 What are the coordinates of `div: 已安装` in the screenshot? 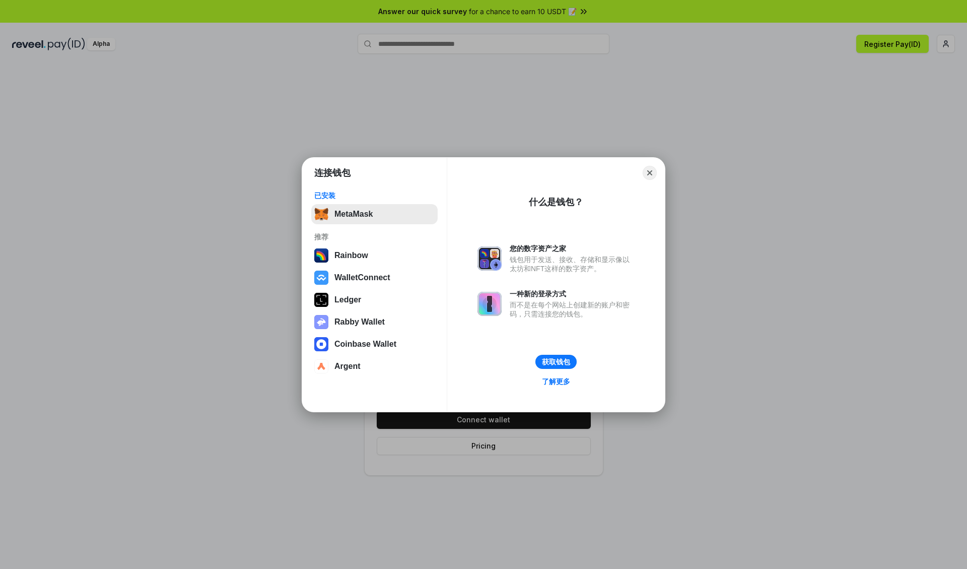 It's located at (374, 195).